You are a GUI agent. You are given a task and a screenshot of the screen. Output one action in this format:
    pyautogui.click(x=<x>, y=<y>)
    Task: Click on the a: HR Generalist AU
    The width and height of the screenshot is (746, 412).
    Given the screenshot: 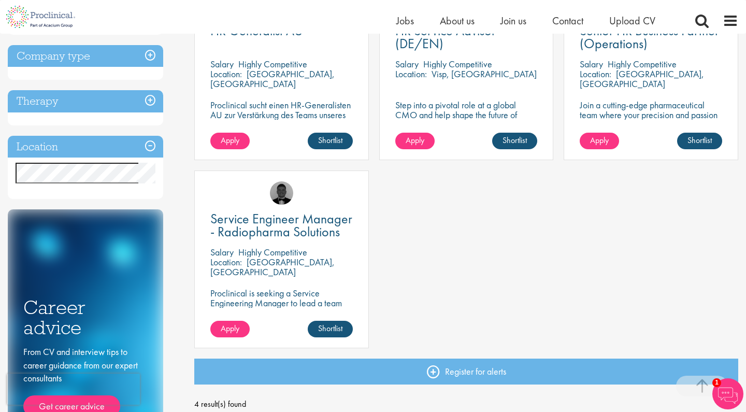 What is the action you would take?
    pyautogui.click(x=281, y=31)
    